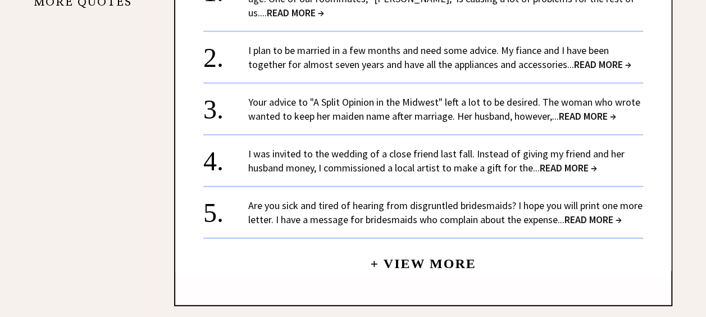  Describe the element at coordinates (423, 258) in the screenshot. I see `a: + View More` at that location.